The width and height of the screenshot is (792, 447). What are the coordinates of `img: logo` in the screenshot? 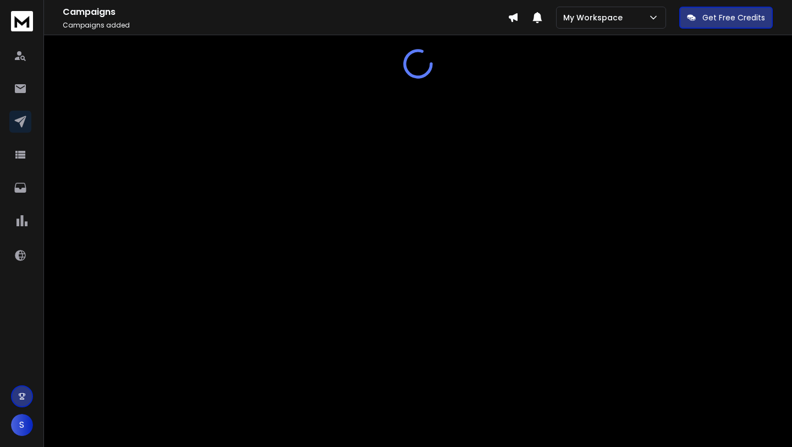 It's located at (22, 21).